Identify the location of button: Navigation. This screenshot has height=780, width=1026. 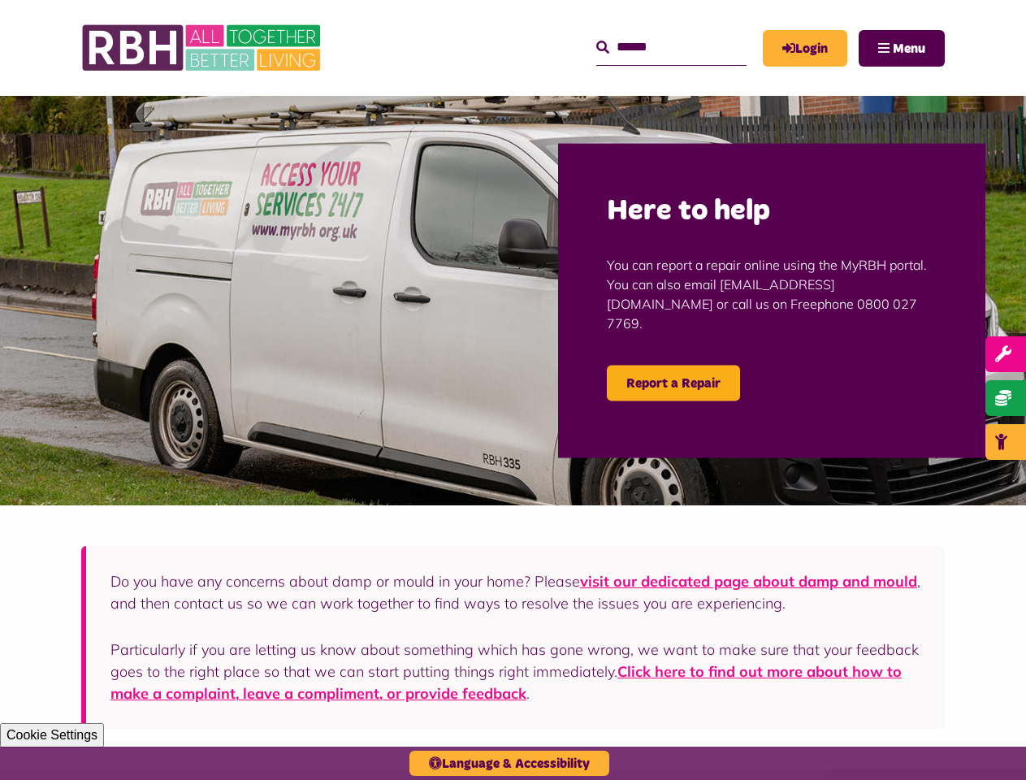
(902, 48).